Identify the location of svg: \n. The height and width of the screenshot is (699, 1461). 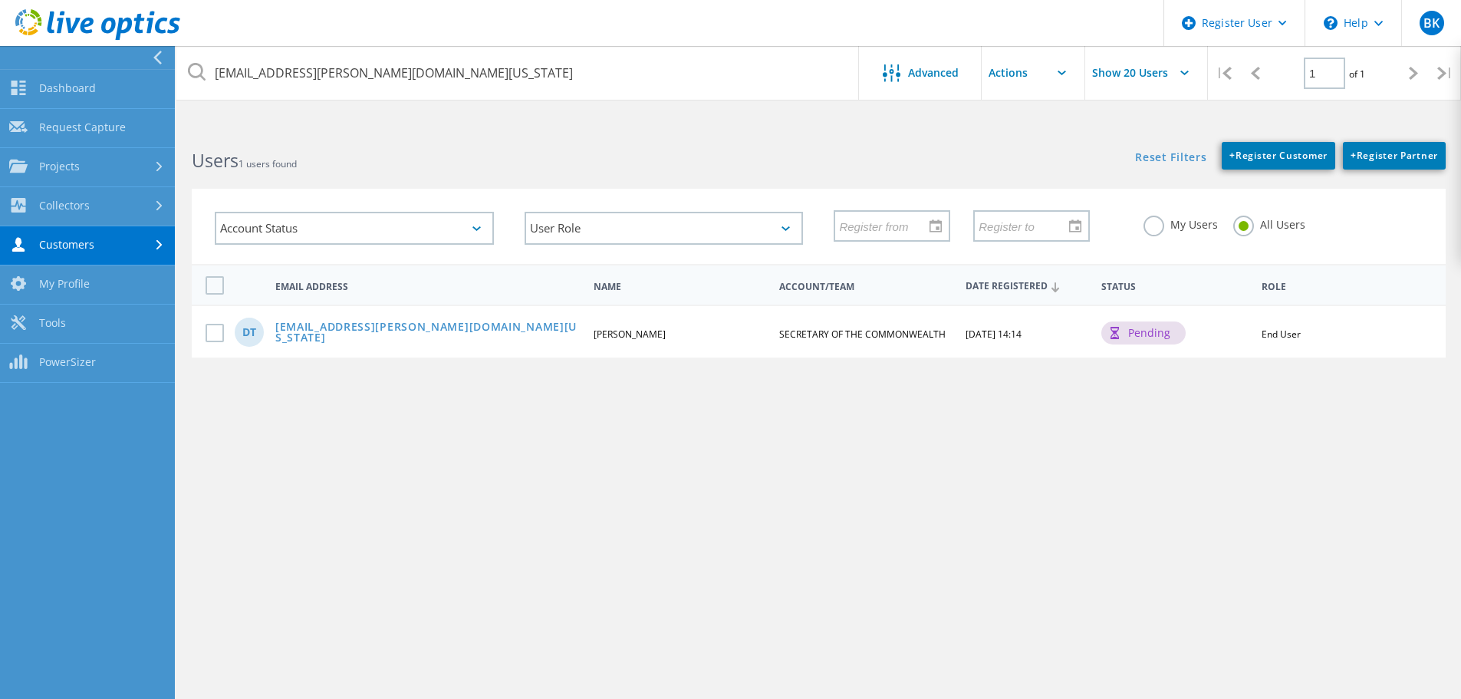
(1330, 23).